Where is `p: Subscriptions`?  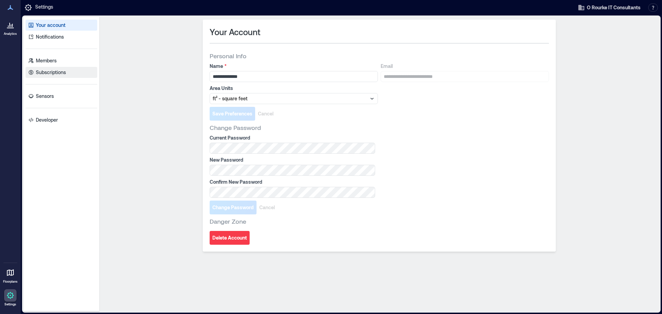
p: Subscriptions is located at coordinates (51, 72).